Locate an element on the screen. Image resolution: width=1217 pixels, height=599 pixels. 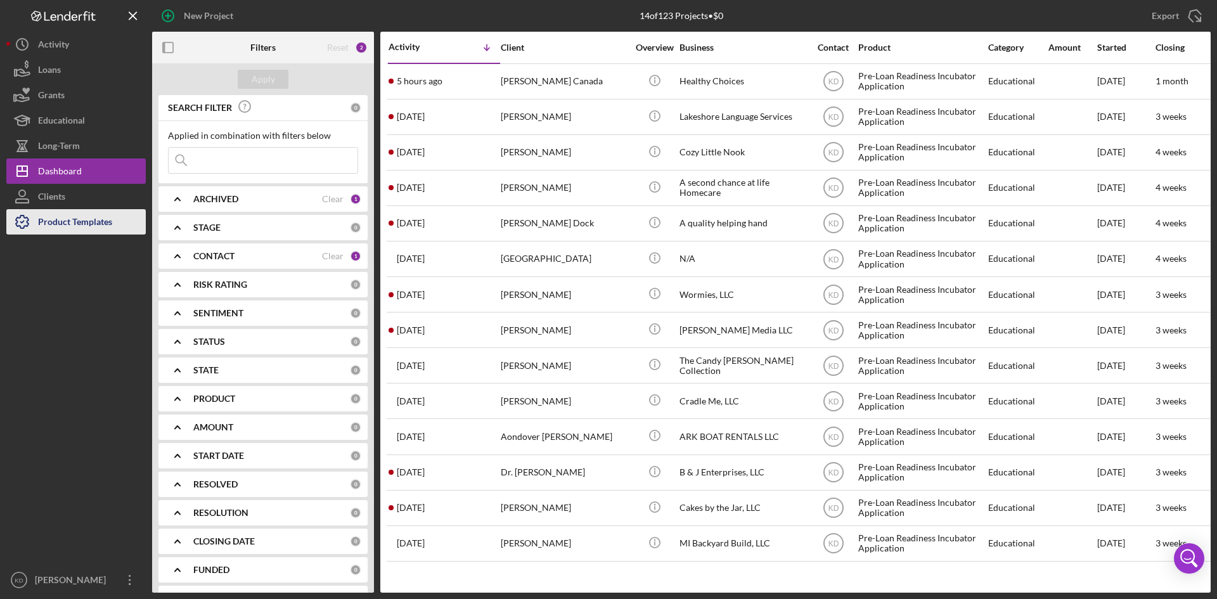
button: Product Templates is located at coordinates (76, 222).